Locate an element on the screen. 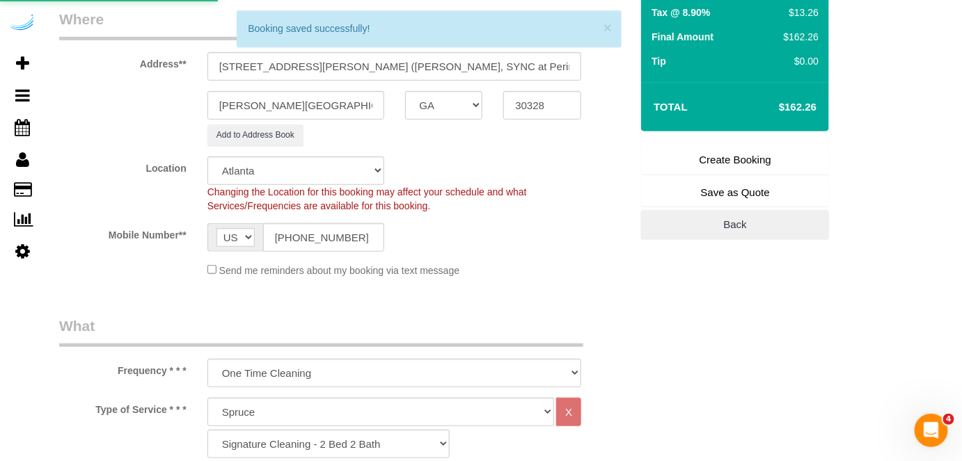 This screenshot has height=461, width=962. label: Tip is located at coordinates (658, 61).